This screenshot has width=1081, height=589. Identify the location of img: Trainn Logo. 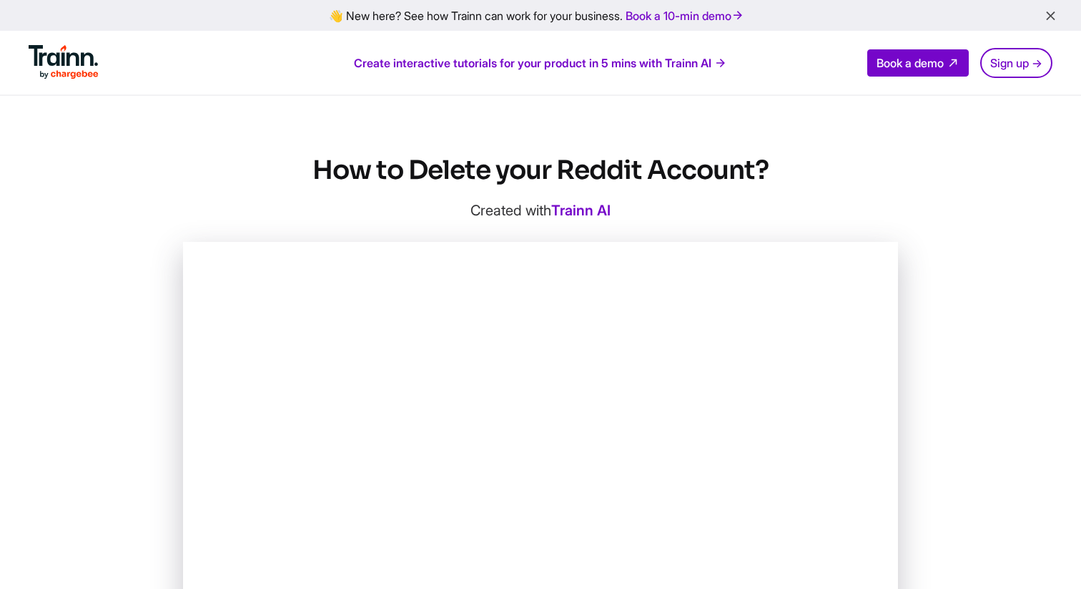
(64, 62).